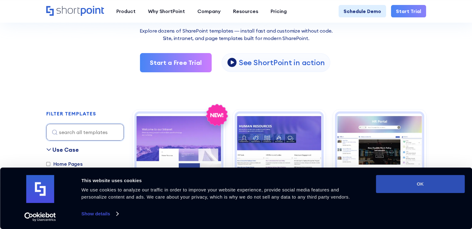 This screenshot has height=229, width=472. What do you see at coordinates (236, 34) in the screenshot?
I see `p: Explore dozens of SharePoint templates — install fast and customize without code. Site, intranet,...` at bounding box center [236, 34].